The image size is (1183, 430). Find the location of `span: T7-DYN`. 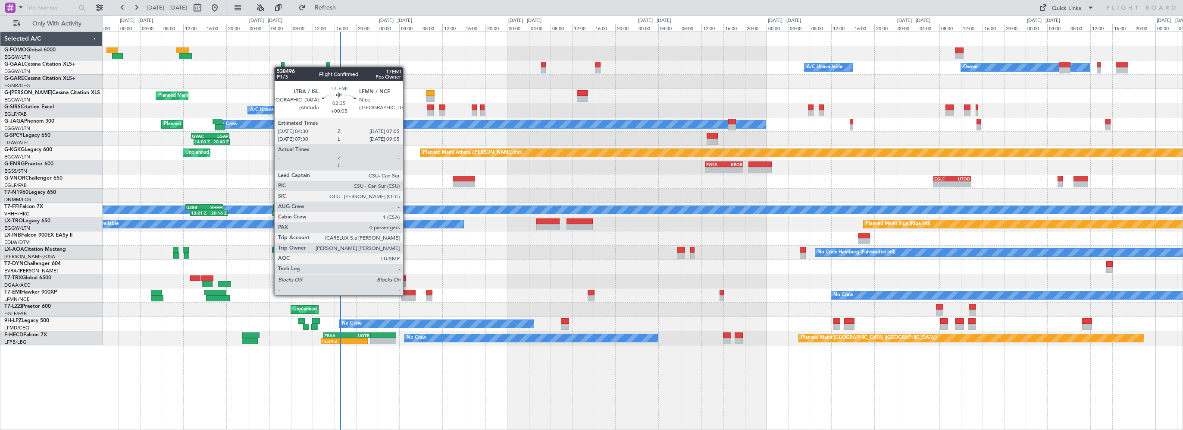

span: T7-DYN is located at coordinates (14, 263).